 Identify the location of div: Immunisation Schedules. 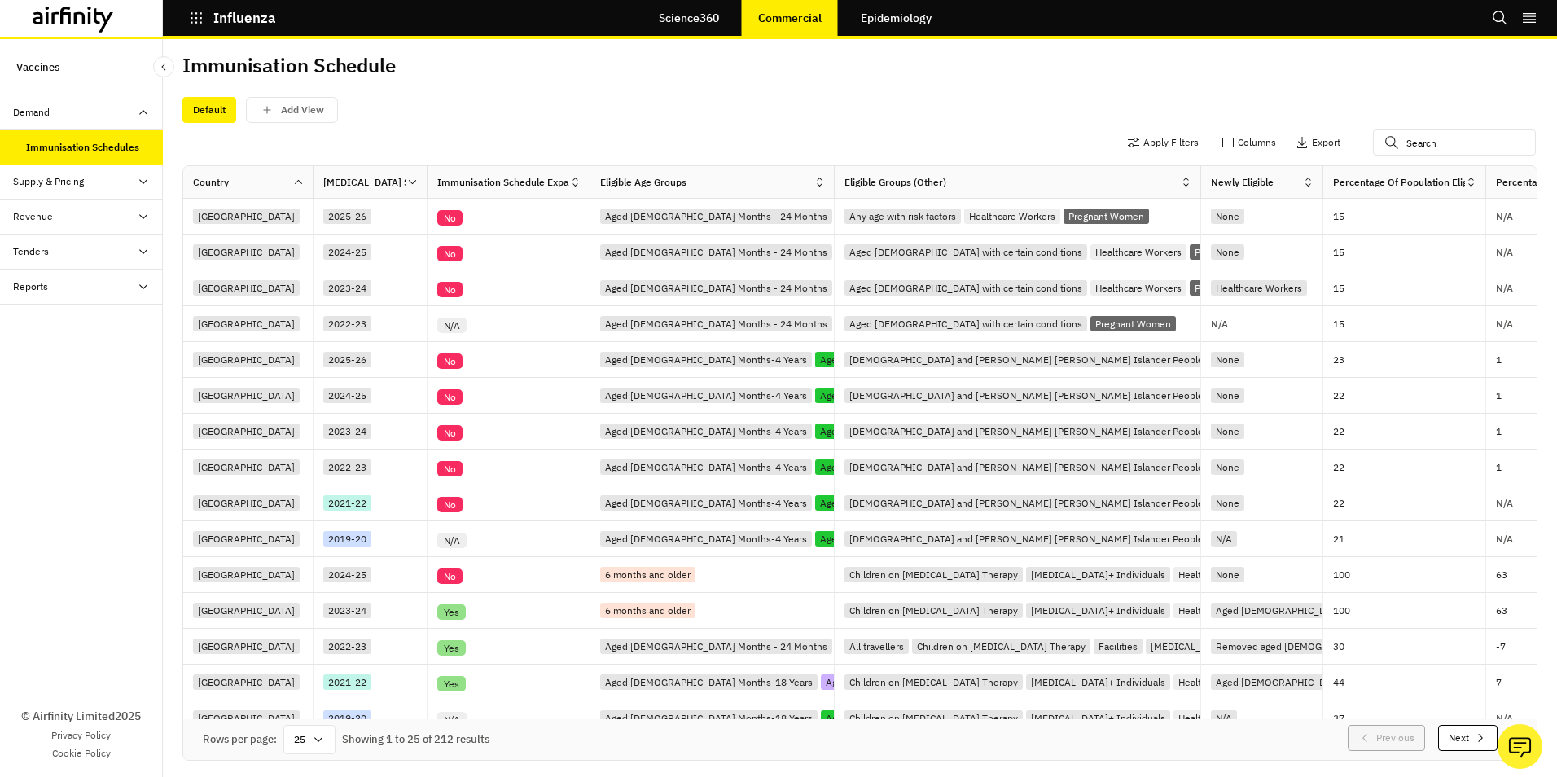
(82, 147).